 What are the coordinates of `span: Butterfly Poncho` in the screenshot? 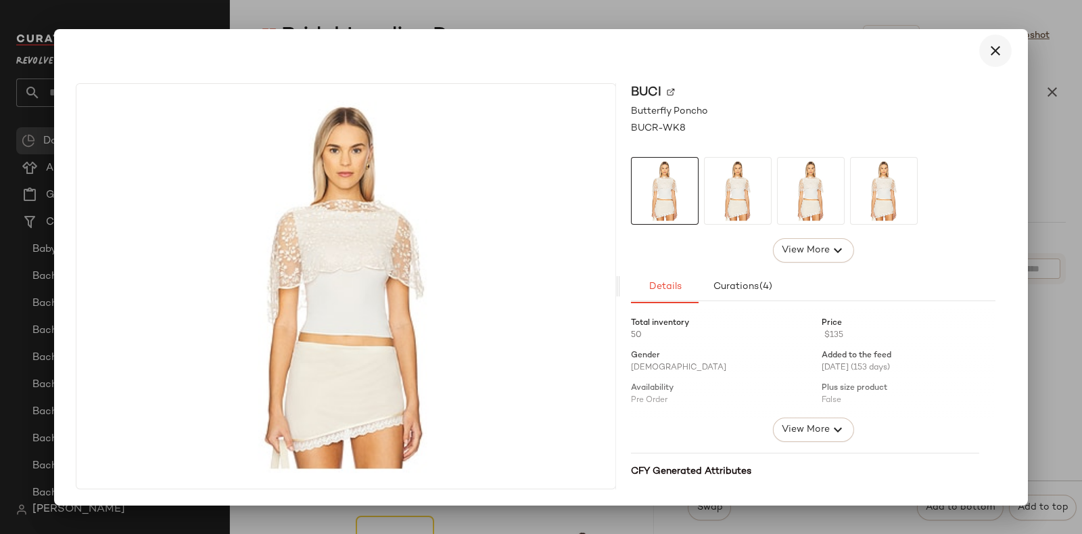 It's located at (670, 111).